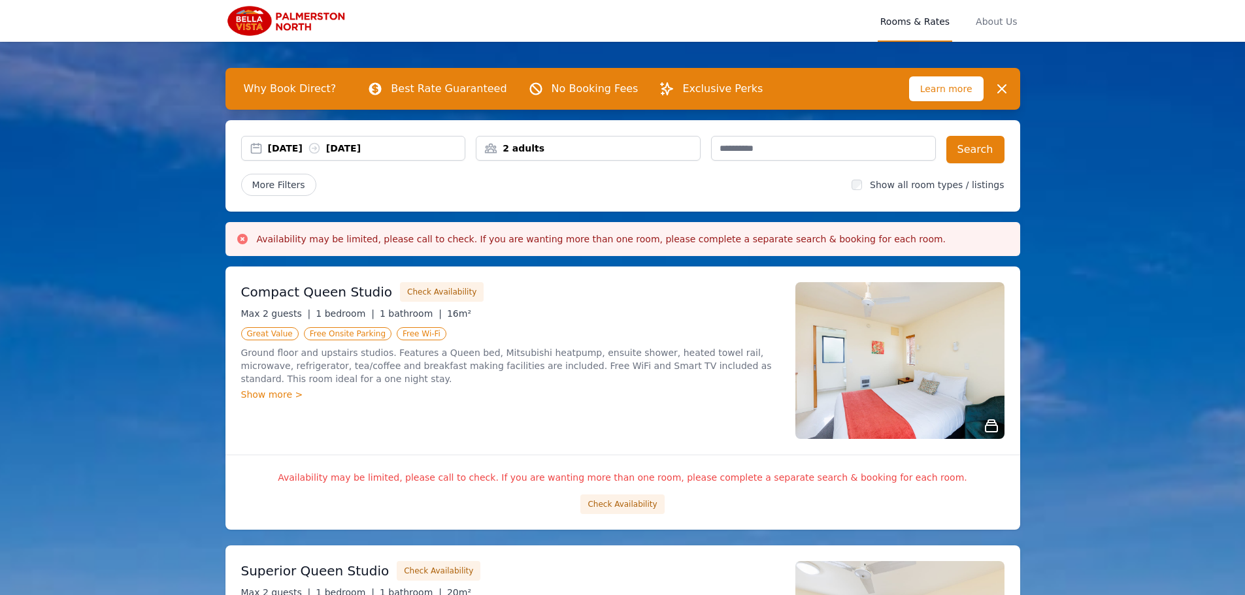  Describe the element at coordinates (410, 314) in the screenshot. I see `span: 1 bathroom |` at that location.